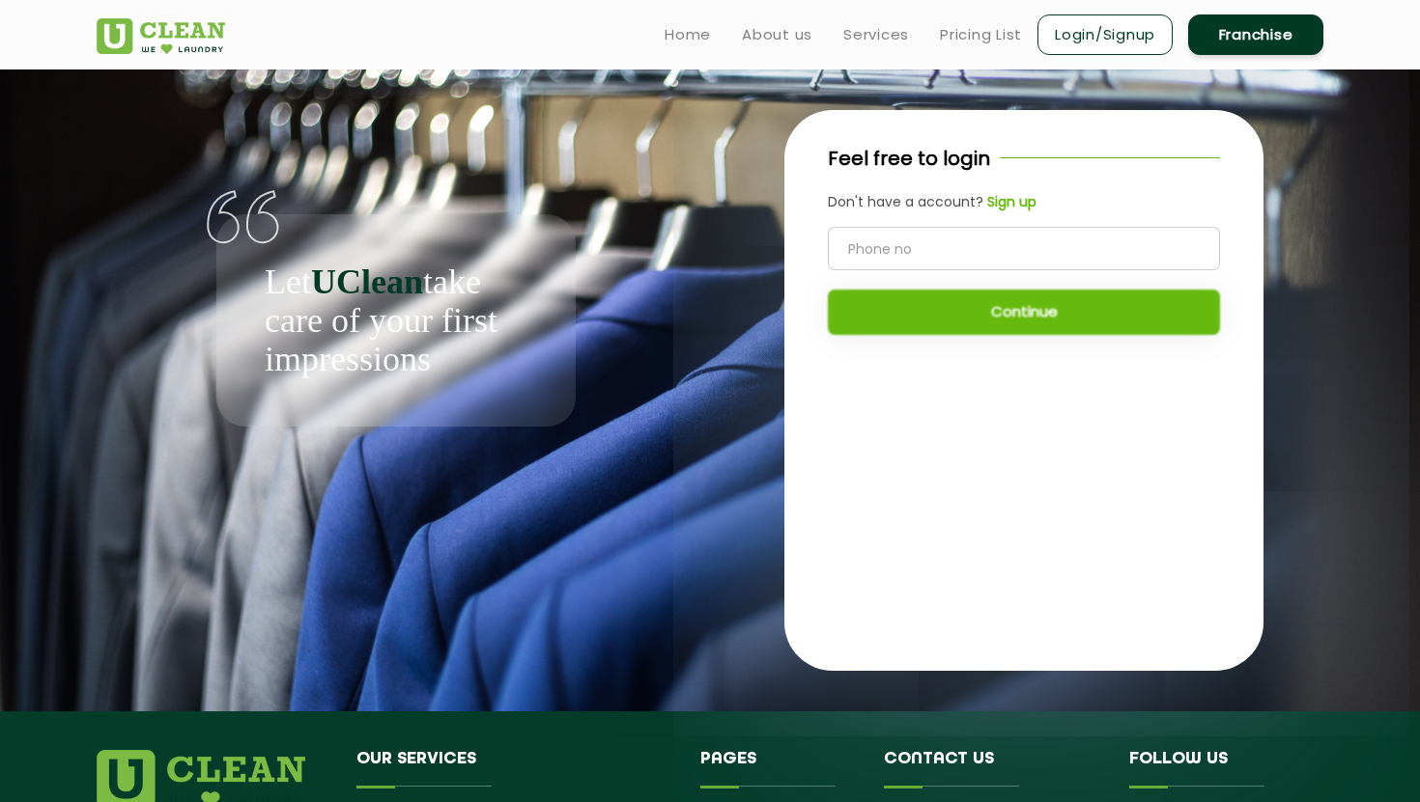 This screenshot has width=1420, height=802. What do you see at coordinates (242, 217) in the screenshot?
I see `img: quote-img` at bounding box center [242, 217].